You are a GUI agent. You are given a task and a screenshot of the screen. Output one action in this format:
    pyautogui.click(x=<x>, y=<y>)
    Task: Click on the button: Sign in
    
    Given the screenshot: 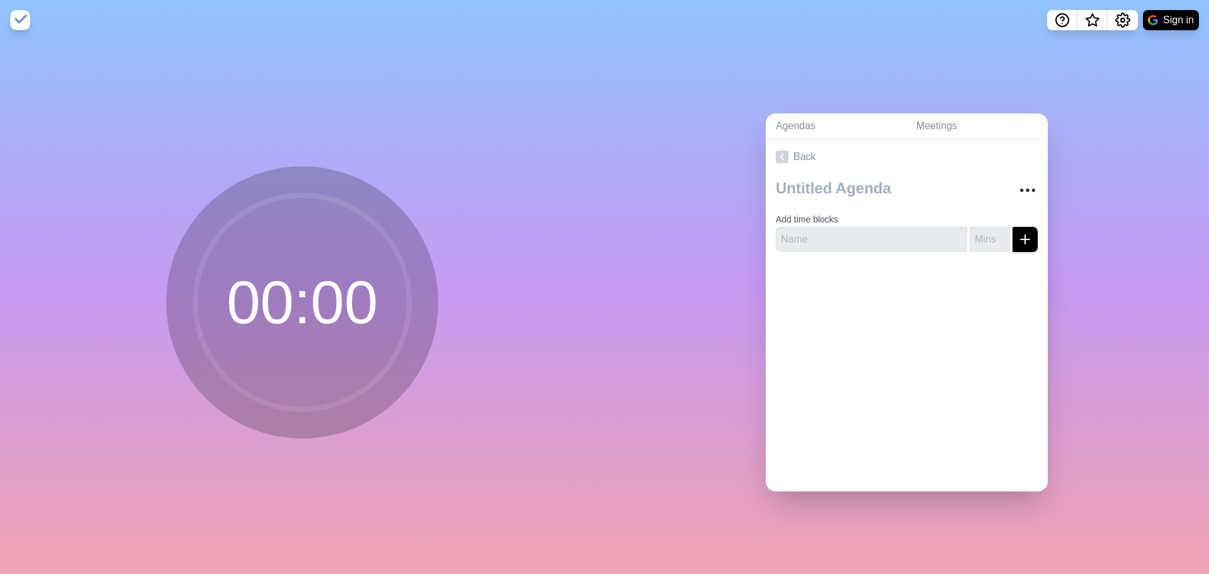 What is the action you would take?
    pyautogui.click(x=1170, y=20)
    